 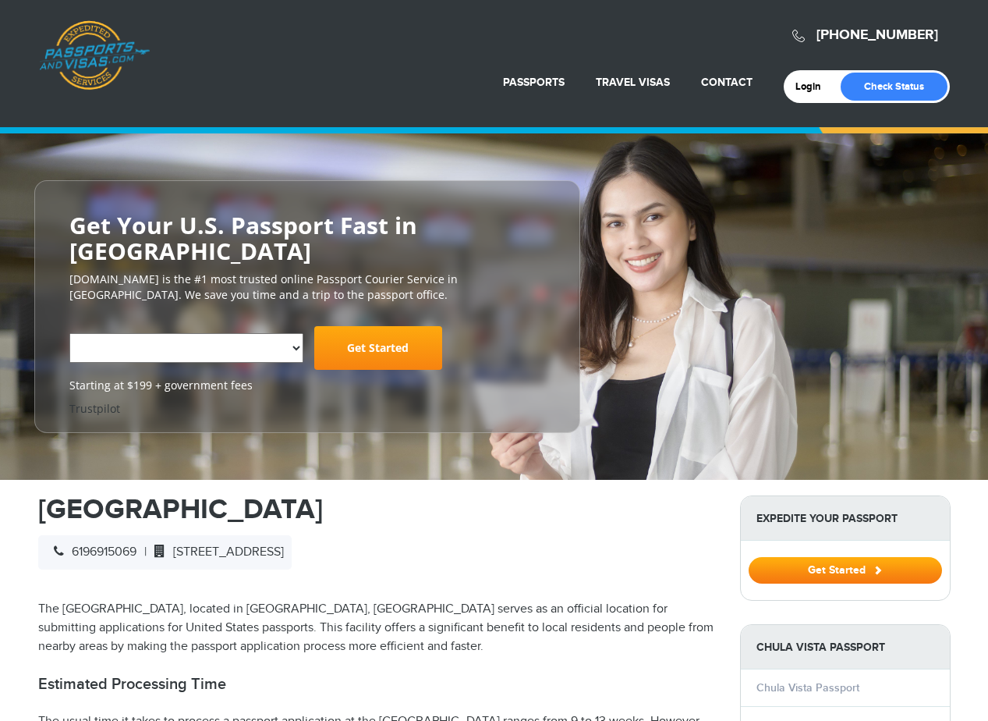 What do you see at coordinates (533, 82) in the screenshot?
I see `a: Passports` at bounding box center [533, 82].